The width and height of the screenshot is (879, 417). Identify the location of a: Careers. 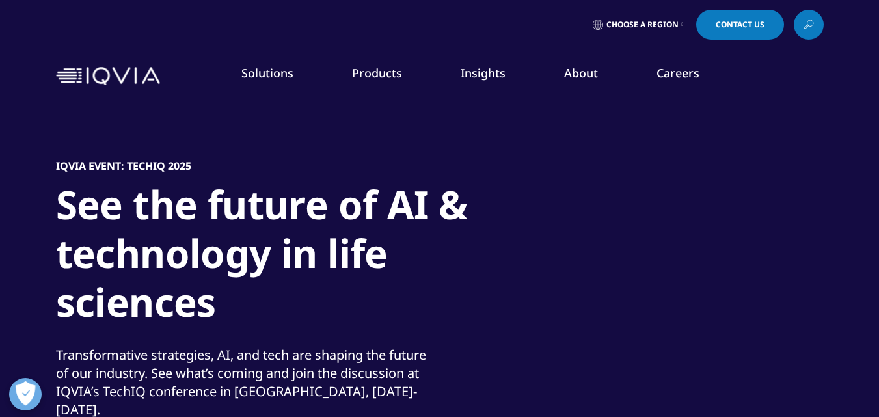
(678, 73).